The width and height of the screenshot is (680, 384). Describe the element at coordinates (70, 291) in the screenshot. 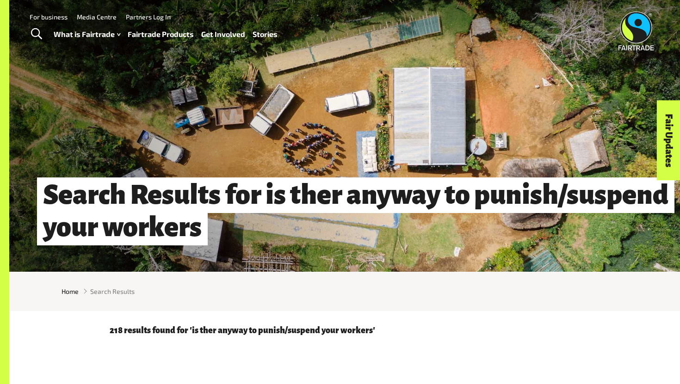

I see `span: Home` at that location.